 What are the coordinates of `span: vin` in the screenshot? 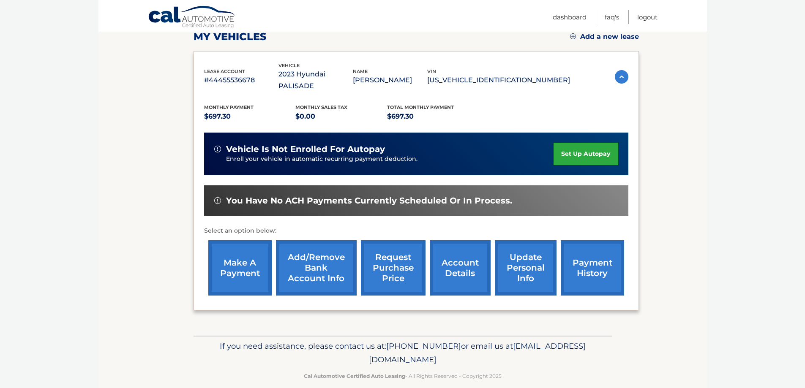 It's located at (431, 71).